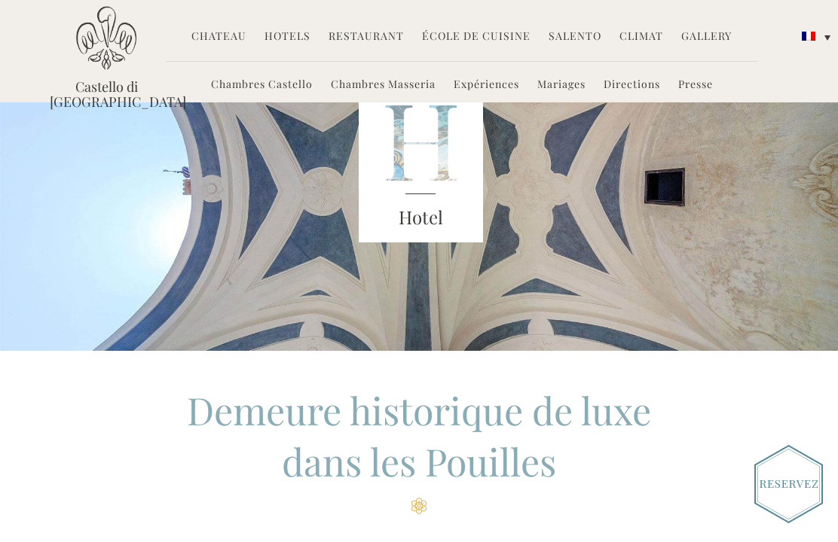 This screenshot has width=838, height=542. I want to click on a: Salento, so click(575, 37).